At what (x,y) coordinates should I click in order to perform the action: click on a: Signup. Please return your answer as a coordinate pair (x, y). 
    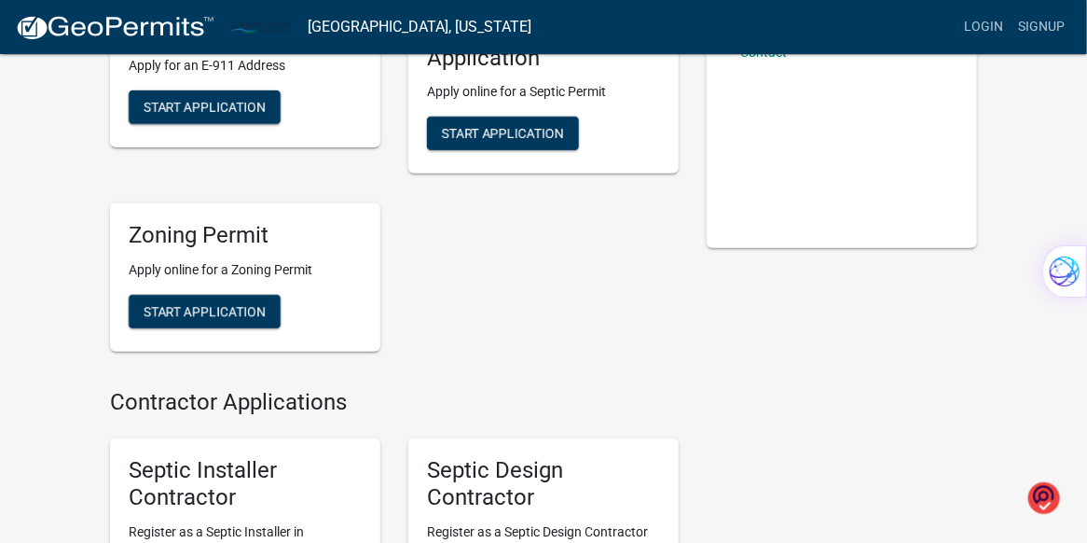
    Looking at the image, I should click on (1042, 27).